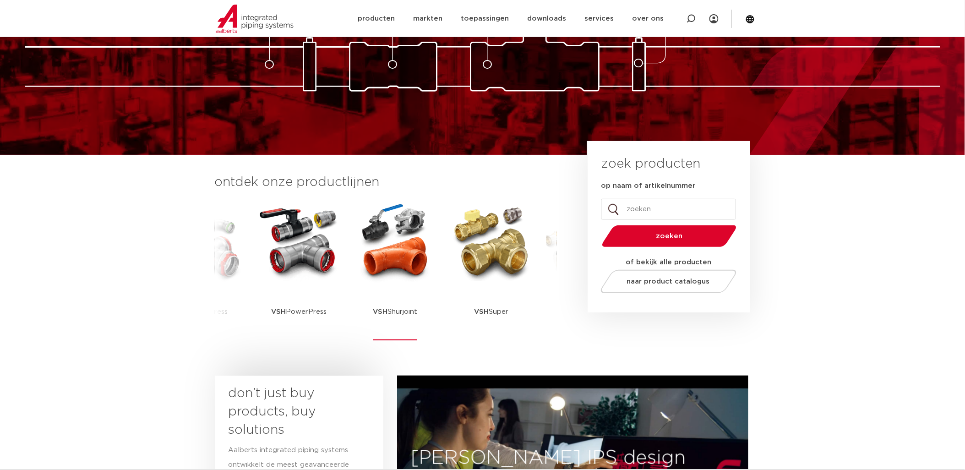 Image resolution: width=965 pixels, height=470 pixels. I want to click on strong: of bekijk alle producten, so click(669, 262).